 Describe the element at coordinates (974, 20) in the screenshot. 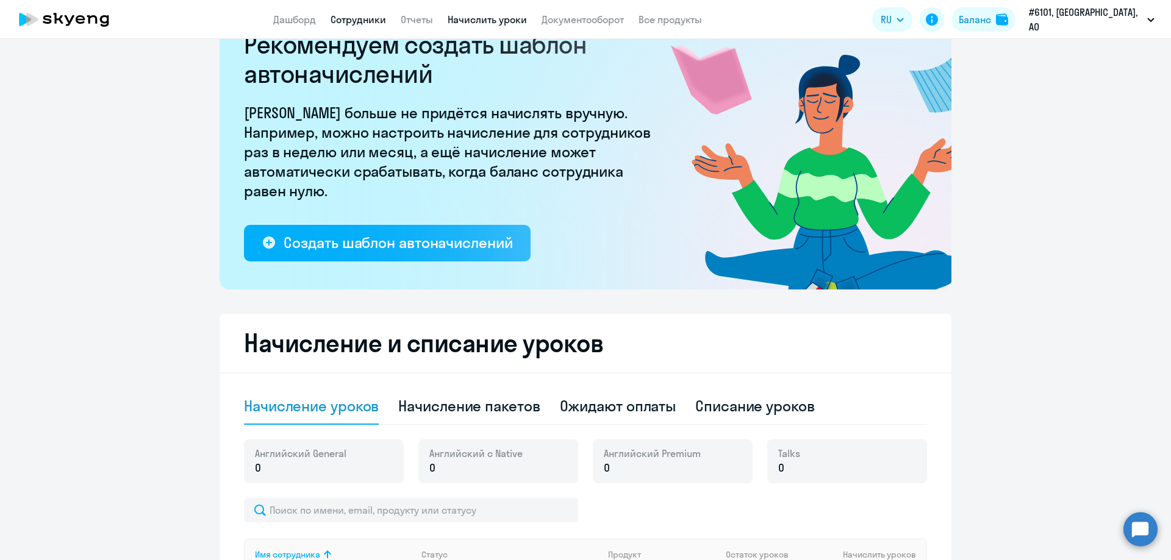

I see `div: Баланс` at that location.